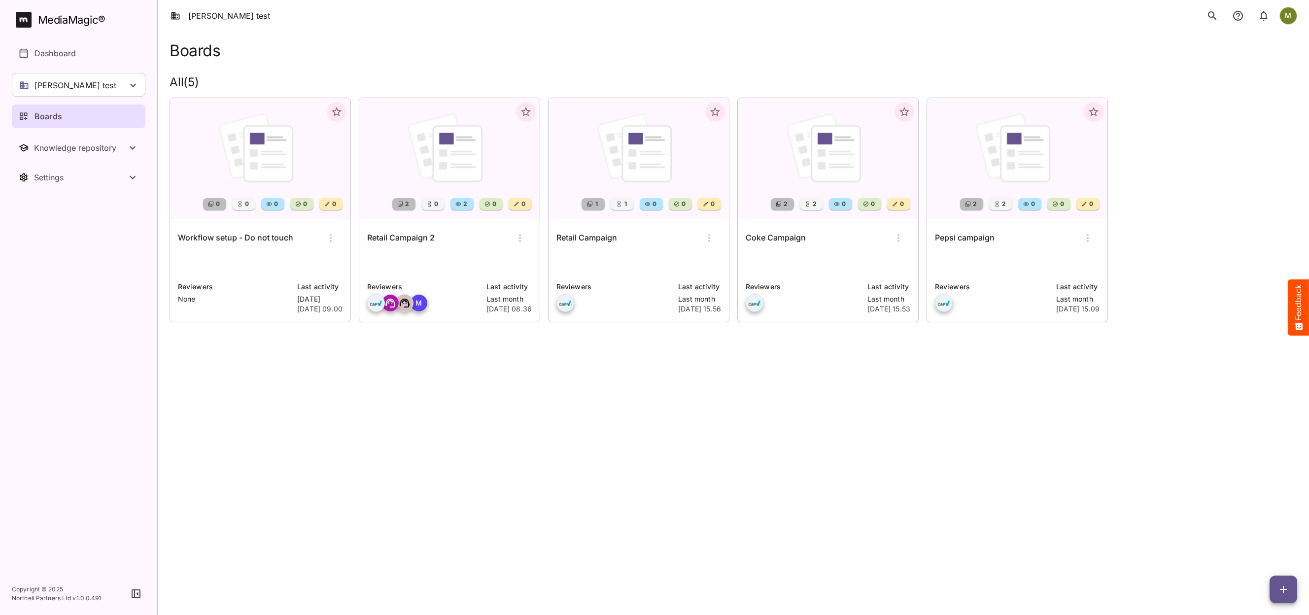 This screenshot has height=615, width=1309. What do you see at coordinates (55, 53) in the screenshot?
I see `p: Dashboard` at bounding box center [55, 53].